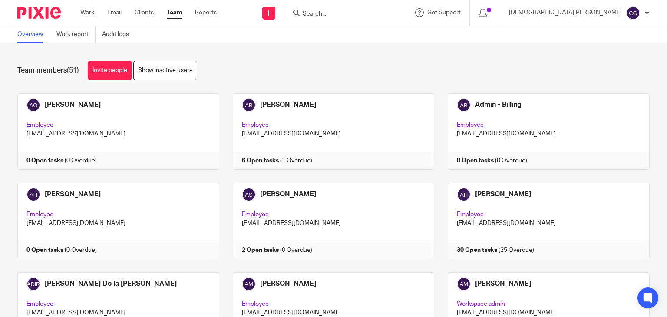  I want to click on a: Team, so click(174, 13).